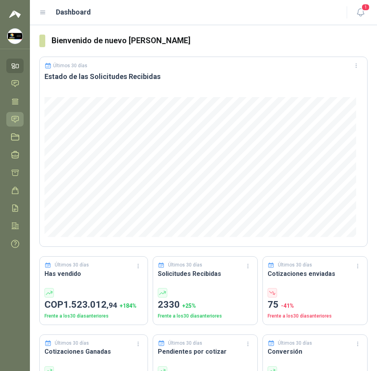  Describe the element at coordinates (15, 14) in the screenshot. I see `img: Logo peakr` at that location.